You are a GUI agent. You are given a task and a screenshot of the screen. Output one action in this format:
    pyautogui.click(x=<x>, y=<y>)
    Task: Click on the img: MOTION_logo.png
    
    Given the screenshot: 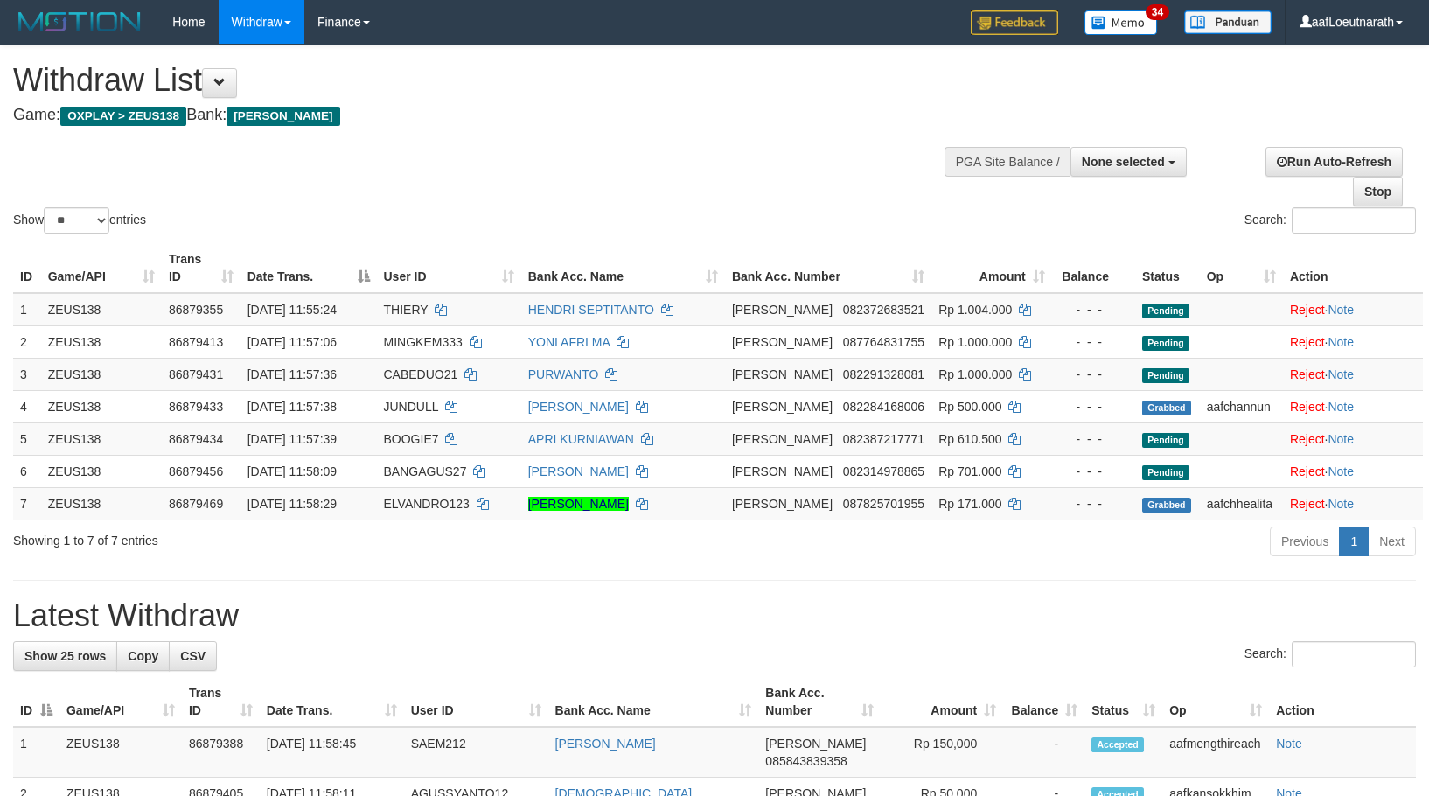 What is the action you would take?
    pyautogui.click(x=80, y=22)
    